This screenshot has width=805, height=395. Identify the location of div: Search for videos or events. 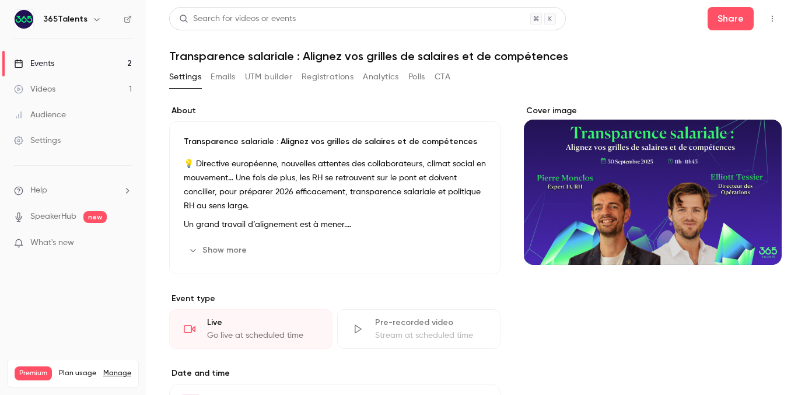
(237, 19).